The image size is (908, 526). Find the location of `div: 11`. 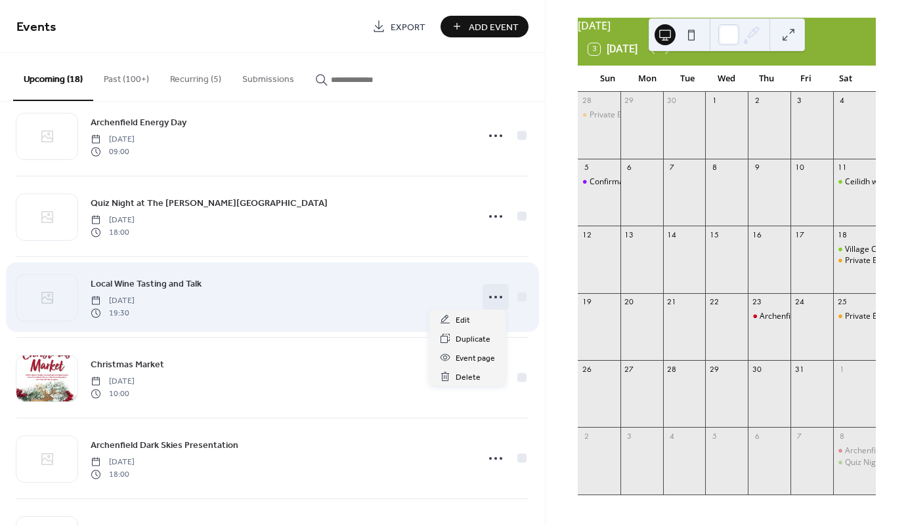

div: 11 is located at coordinates (842, 167).